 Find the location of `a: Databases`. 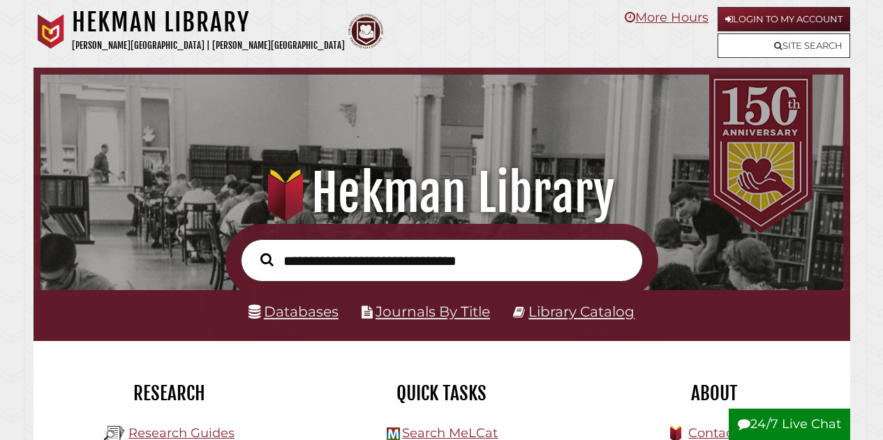

a: Databases is located at coordinates (293, 311).